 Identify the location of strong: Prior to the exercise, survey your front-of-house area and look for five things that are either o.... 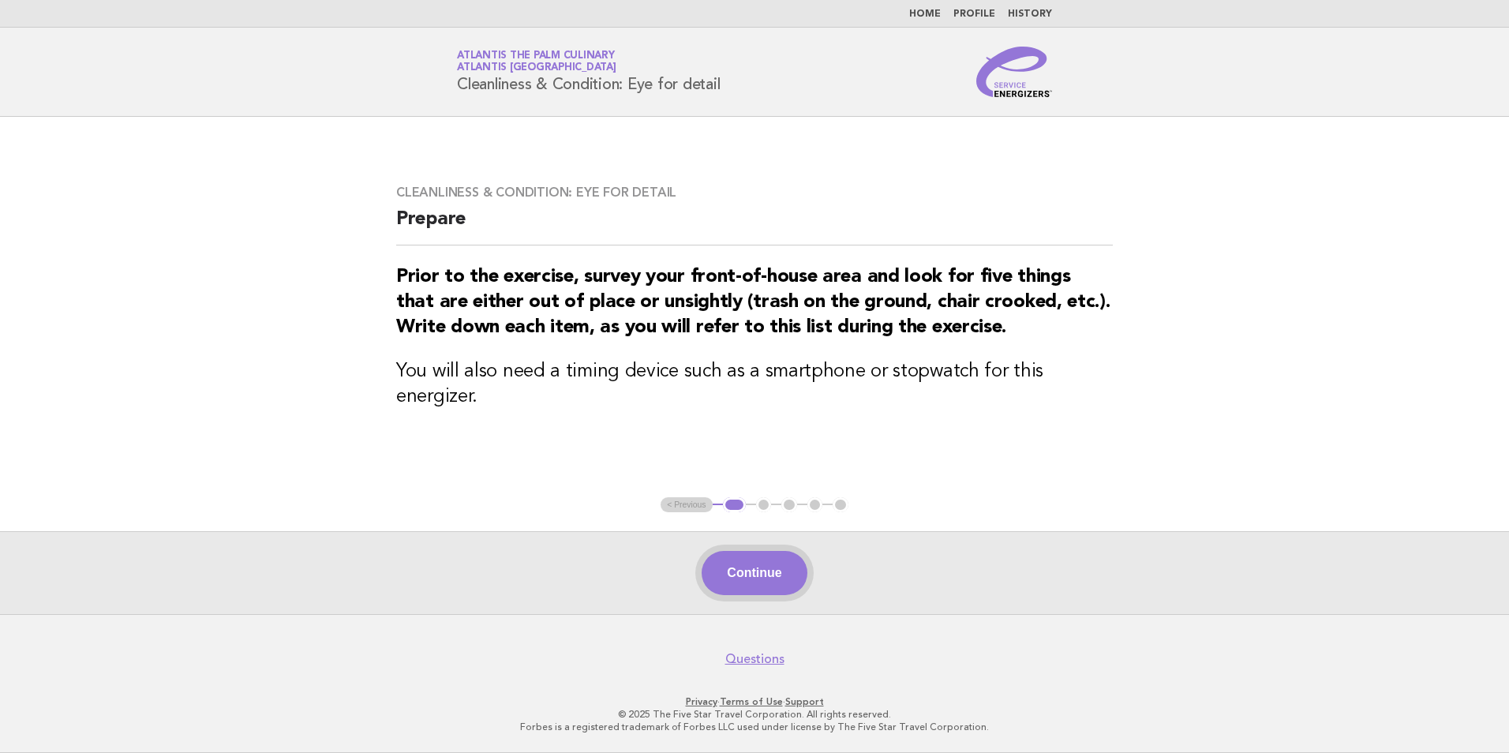
(753, 302).